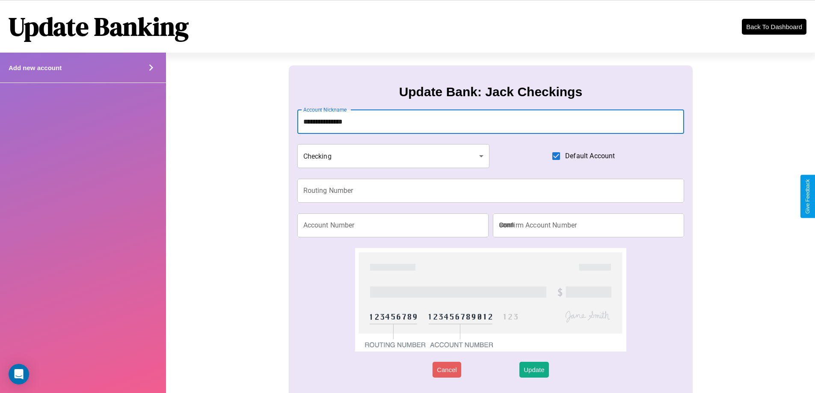 The image size is (815, 393). I want to click on button: Back To Dashboard, so click(774, 27).